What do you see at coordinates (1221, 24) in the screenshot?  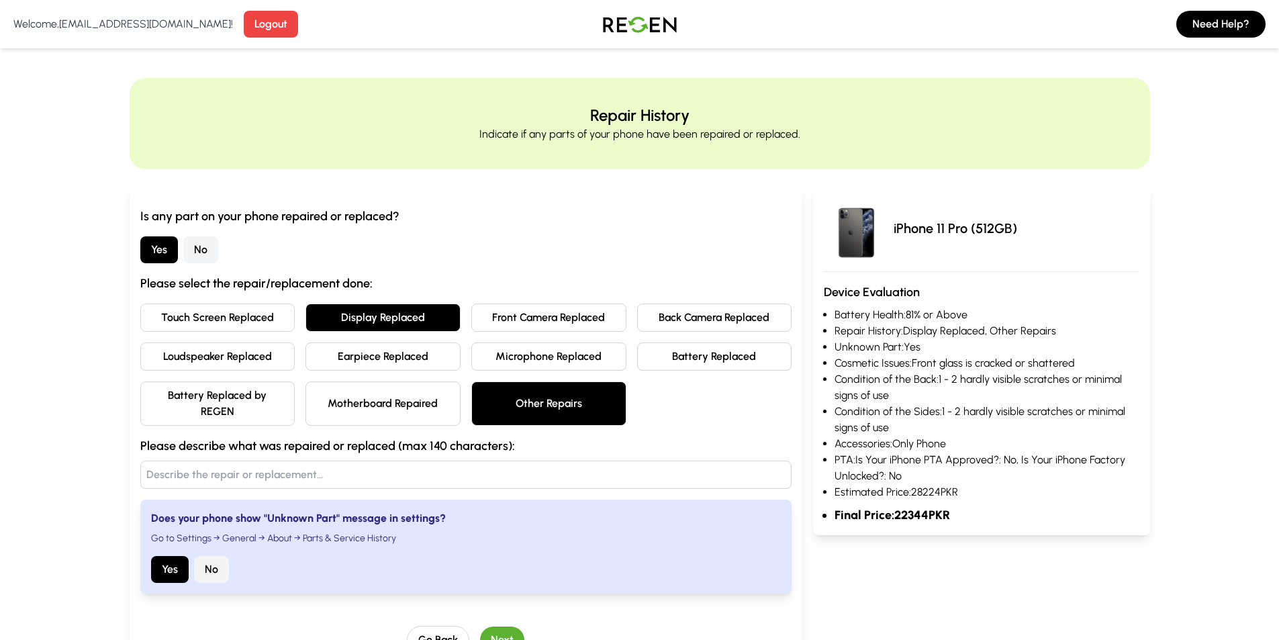 I see `button: Need Help?` at bounding box center [1221, 24].